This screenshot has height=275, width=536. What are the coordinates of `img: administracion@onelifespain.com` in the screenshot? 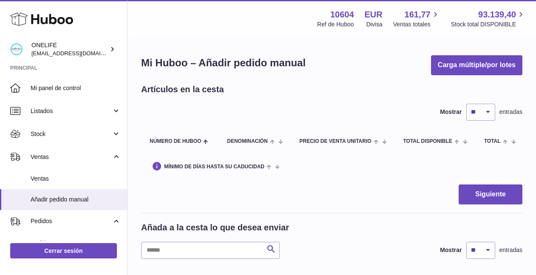 It's located at (17, 49).